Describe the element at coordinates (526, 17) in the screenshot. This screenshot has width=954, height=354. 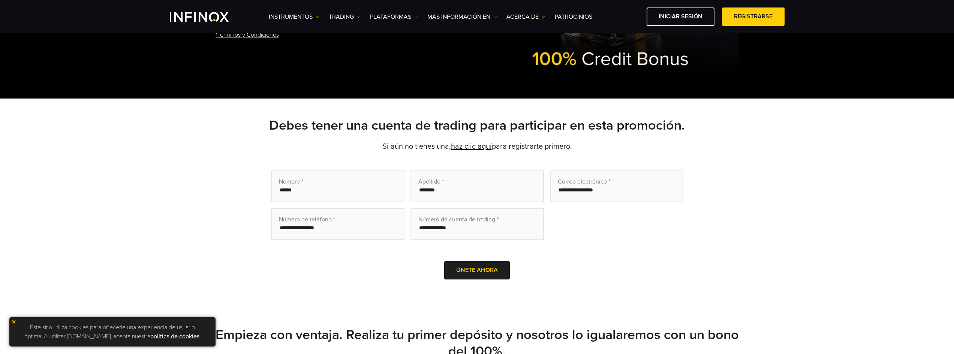
I see `a: ACERCA DE` at that location.